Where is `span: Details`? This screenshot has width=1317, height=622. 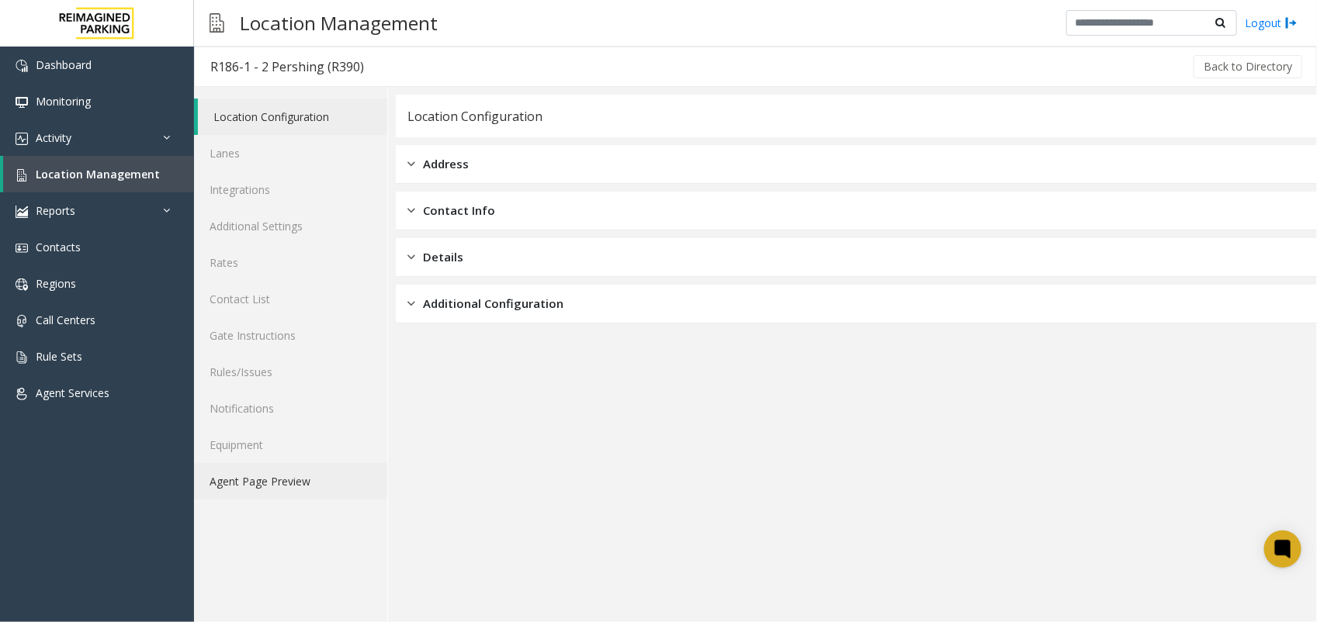
span: Details is located at coordinates (443, 257).